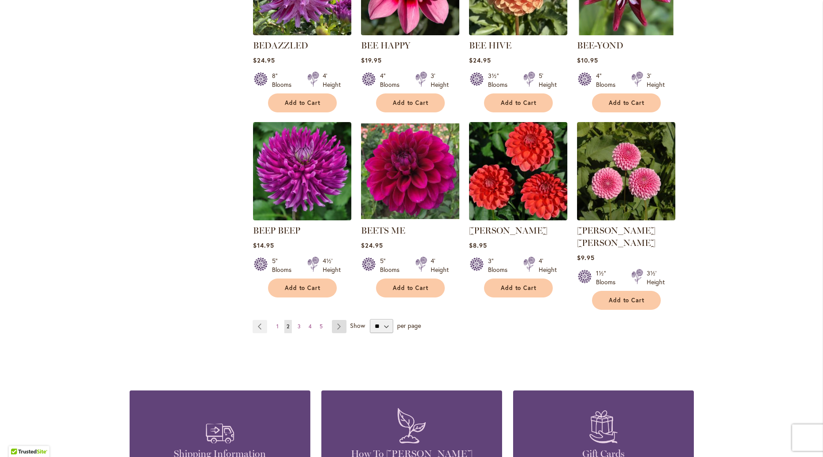 The image size is (823, 457). Describe the element at coordinates (299, 327) in the screenshot. I see `a: 3` at that location.